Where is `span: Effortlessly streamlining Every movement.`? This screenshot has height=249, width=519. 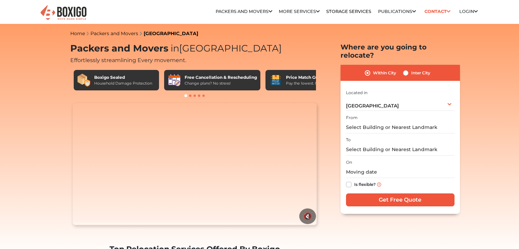
span: Effortlessly streamlining Every movement. is located at coordinates (128, 60).